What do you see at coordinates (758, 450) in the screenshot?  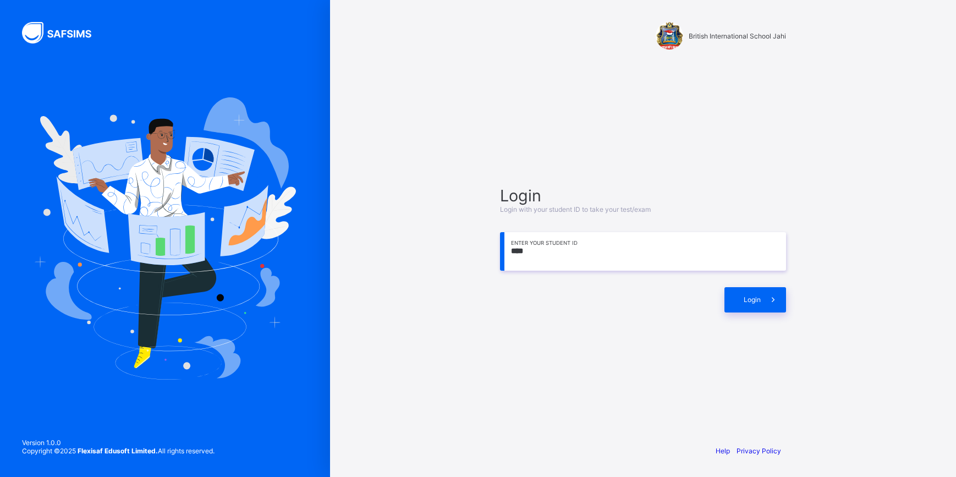 I see `a: Privacy Policy` at bounding box center [758, 450].